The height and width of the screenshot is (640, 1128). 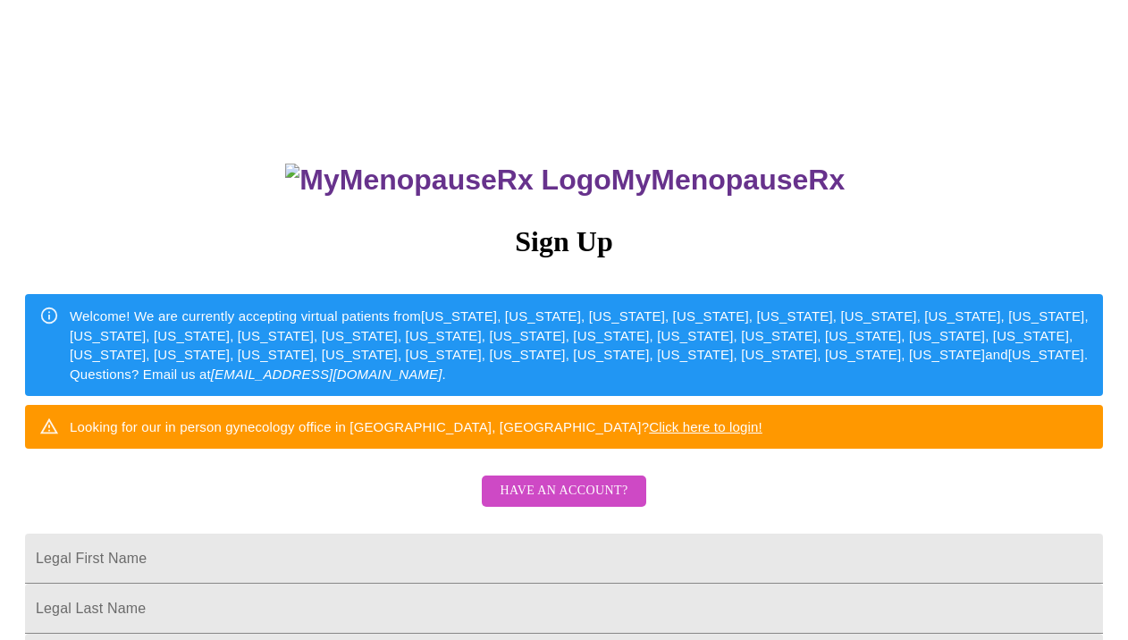 I want to click on img: MyMenopauseRx Logo, so click(x=448, y=180).